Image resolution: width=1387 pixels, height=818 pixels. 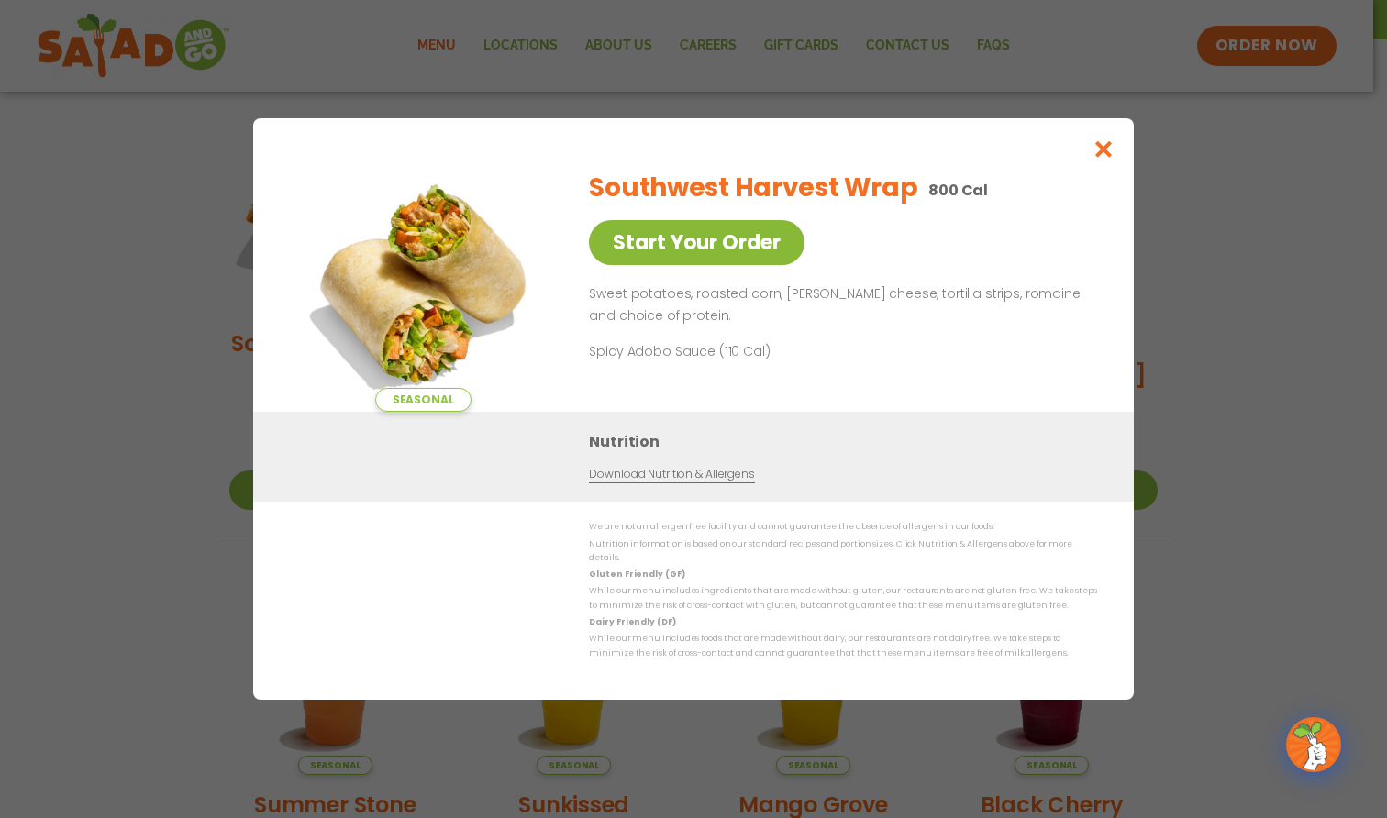 What do you see at coordinates (843, 527) in the screenshot?
I see `p: We are not an allergen free facility and cannot guarantee the absence of allergens in our foods.` at bounding box center [843, 527].